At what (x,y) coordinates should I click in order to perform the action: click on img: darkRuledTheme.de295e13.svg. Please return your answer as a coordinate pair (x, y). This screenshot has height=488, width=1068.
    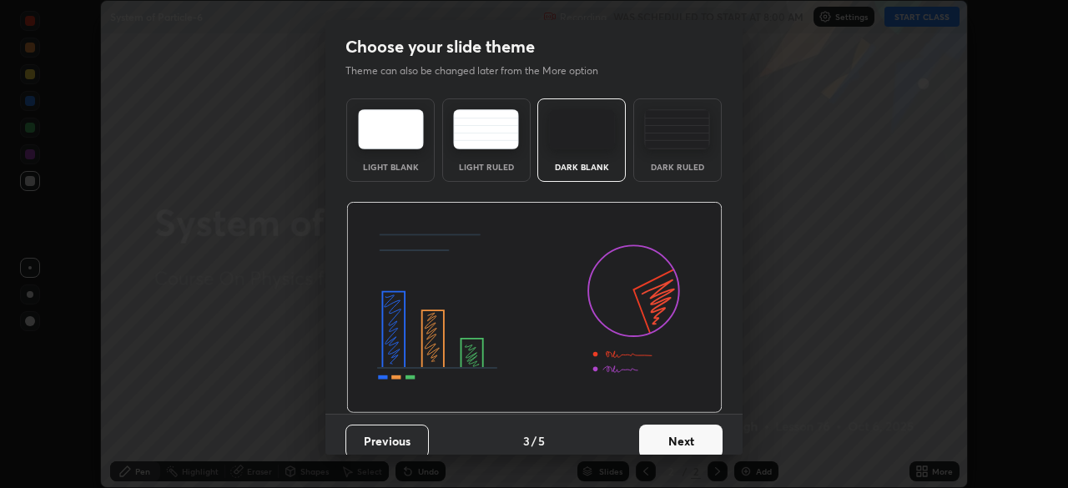
    Looking at the image, I should click on (676, 129).